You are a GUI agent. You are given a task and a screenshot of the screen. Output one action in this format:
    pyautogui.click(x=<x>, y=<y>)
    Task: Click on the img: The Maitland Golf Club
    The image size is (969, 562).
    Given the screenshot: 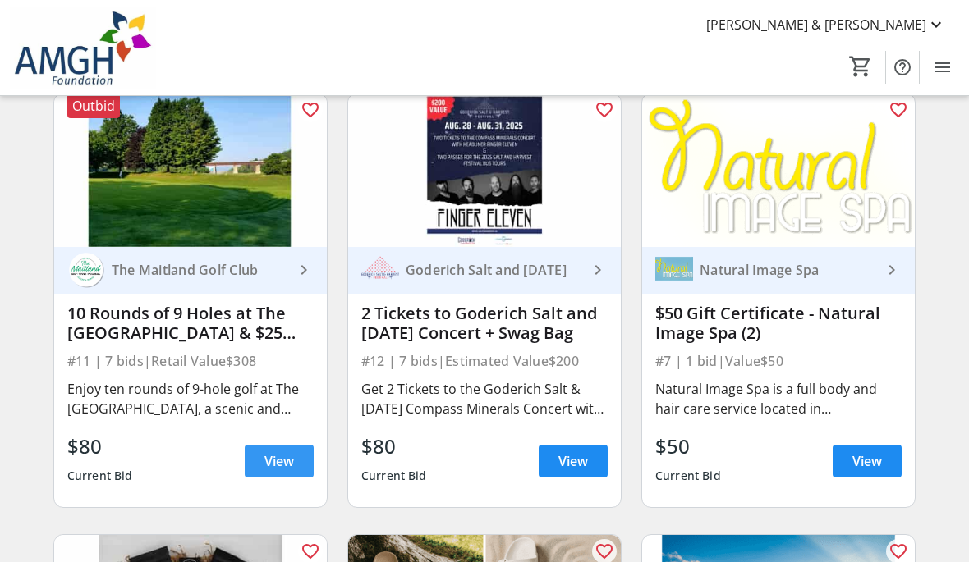 What is the action you would take?
    pyautogui.click(x=86, y=270)
    